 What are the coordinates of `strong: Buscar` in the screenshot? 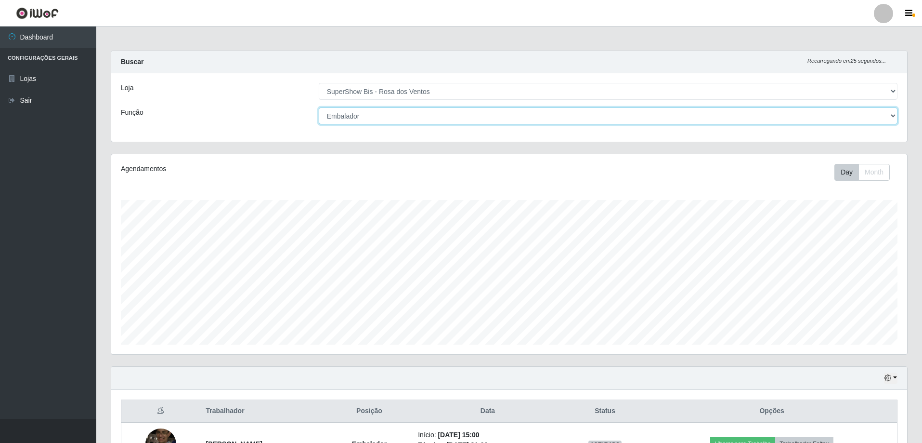 It's located at (132, 62).